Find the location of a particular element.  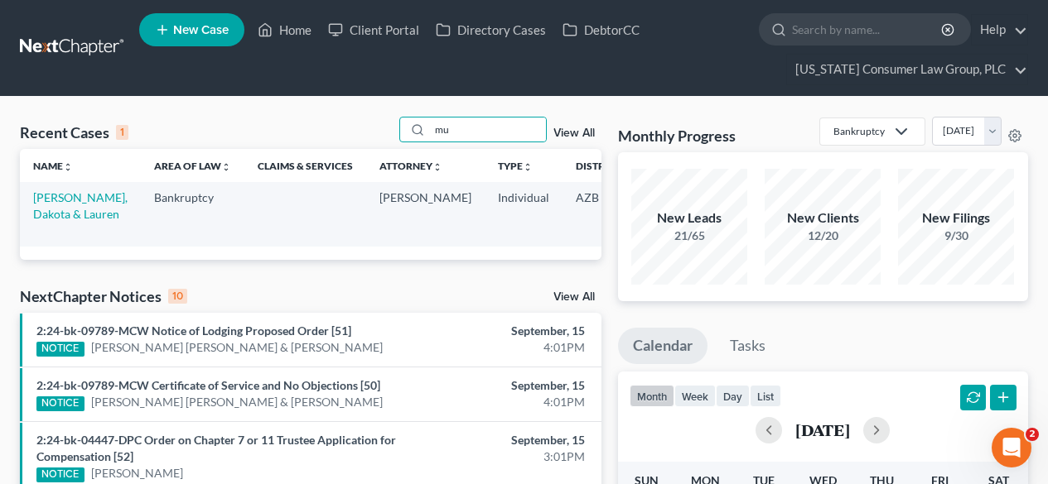

a: Help is located at coordinates (999, 30).